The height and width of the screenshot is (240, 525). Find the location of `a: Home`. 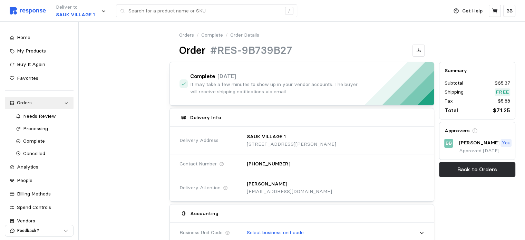

a: Home is located at coordinates (39, 38).